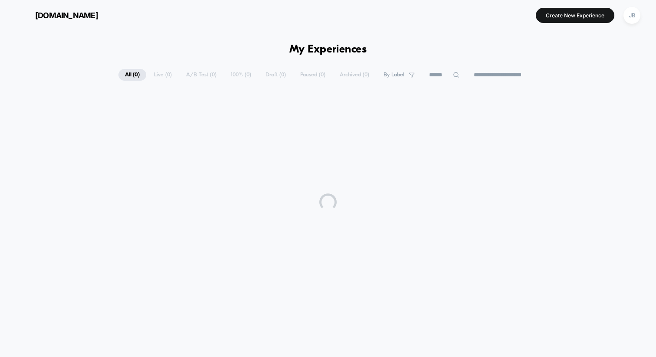  What do you see at coordinates (328, 49) in the screenshot?
I see `h1: My Experiences` at bounding box center [328, 49].